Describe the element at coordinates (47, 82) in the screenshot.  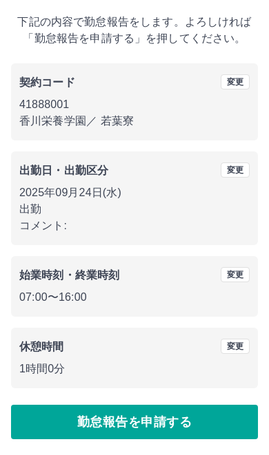
I see `b: 契約コード` at that location.